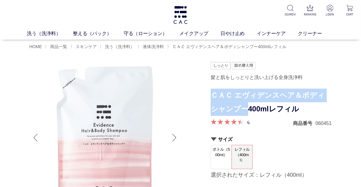 The width and height of the screenshot is (361, 187). What do you see at coordinates (271, 77) in the screenshot?
I see `div: 髪と肌をしっとりと洗い上げる全身洗浄料` at bounding box center [271, 77].